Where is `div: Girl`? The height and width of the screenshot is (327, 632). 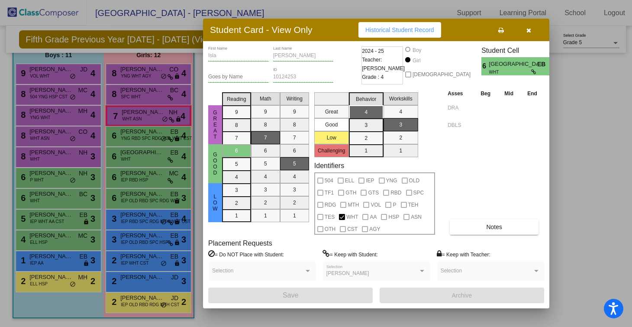
div: Girl is located at coordinates (417, 61).